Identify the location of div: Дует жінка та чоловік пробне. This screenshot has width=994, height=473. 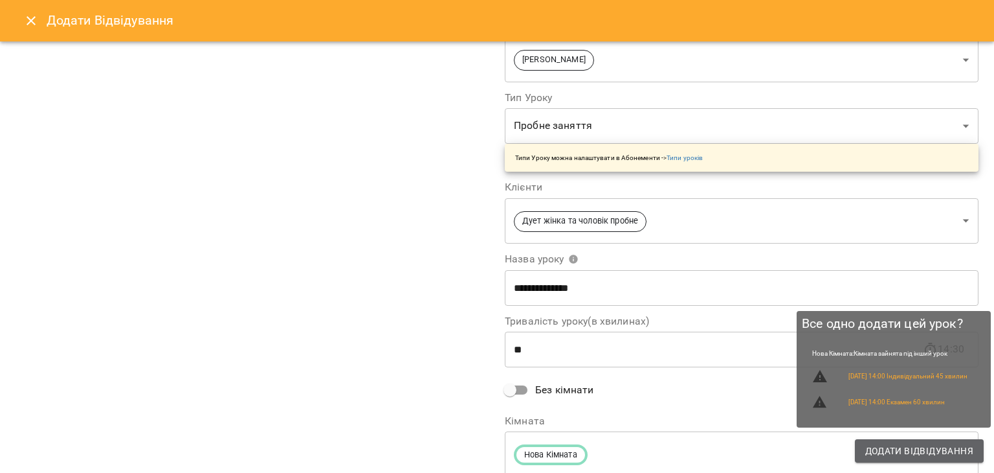
(742, 220).